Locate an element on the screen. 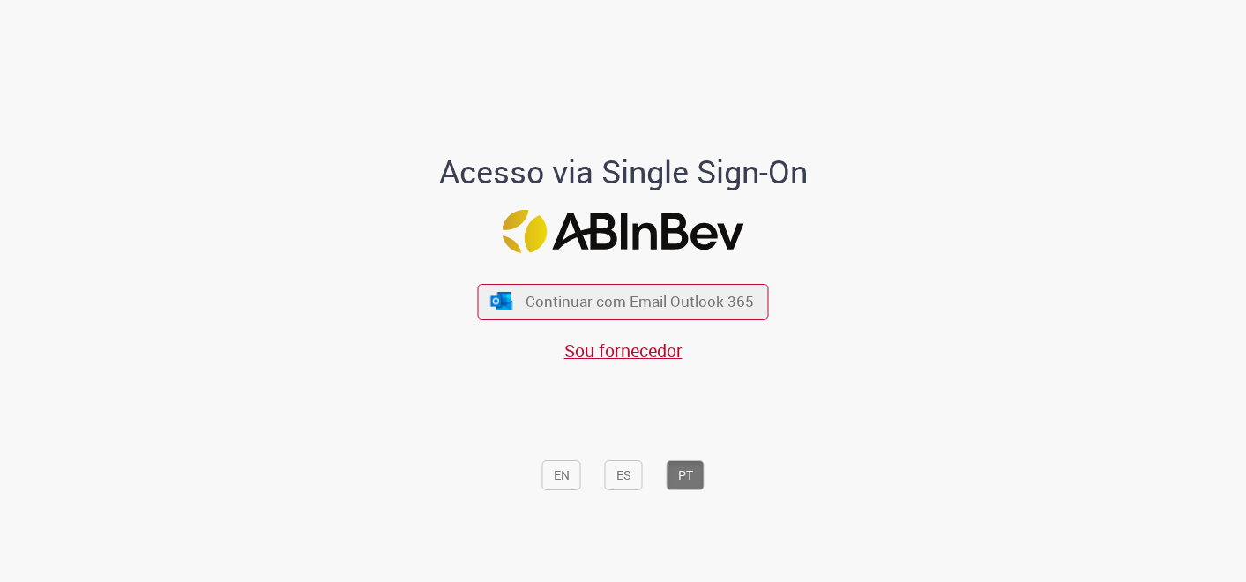 The width and height of the screenshot is (1246, 582). span: Sou fornecedor is located at coordinates (623, 350).